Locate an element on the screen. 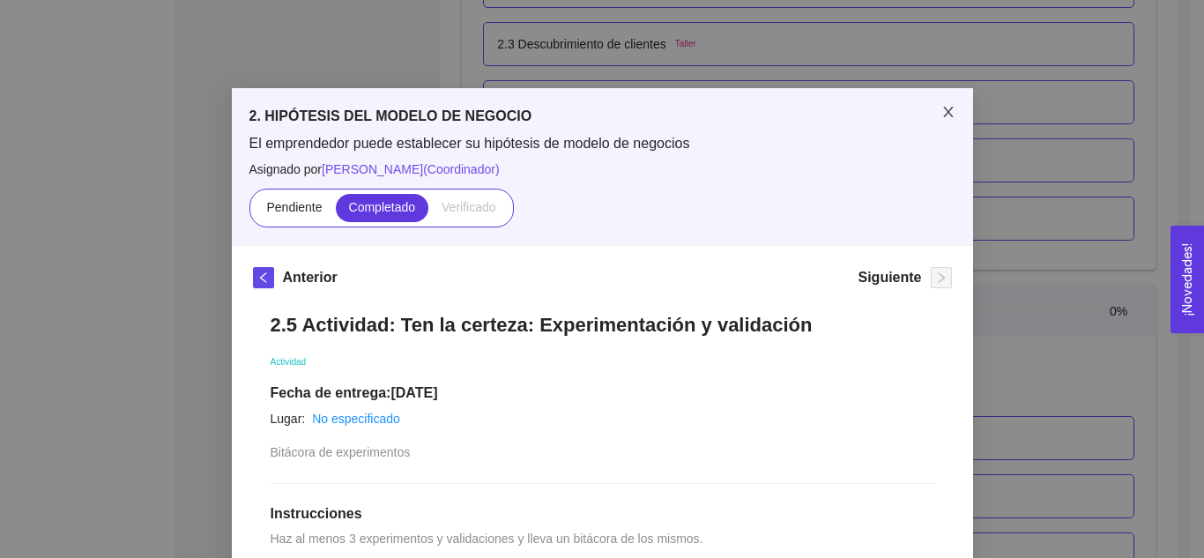 The image size is (1204, 558). span: Bitácora de experimentos is located at coordinates (340, 452).